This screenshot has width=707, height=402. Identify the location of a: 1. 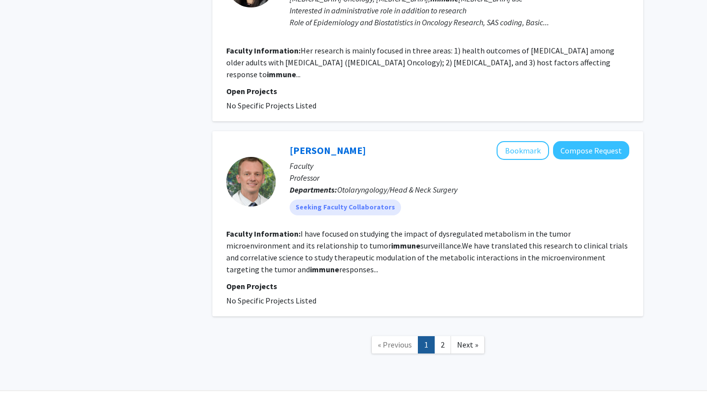
(426, 345).